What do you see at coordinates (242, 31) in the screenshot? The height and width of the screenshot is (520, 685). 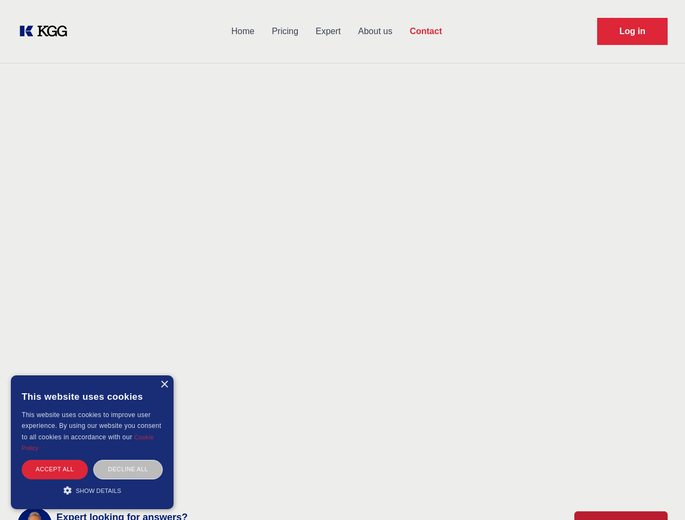 I see `a: Home` at bounding box center [242, 31].